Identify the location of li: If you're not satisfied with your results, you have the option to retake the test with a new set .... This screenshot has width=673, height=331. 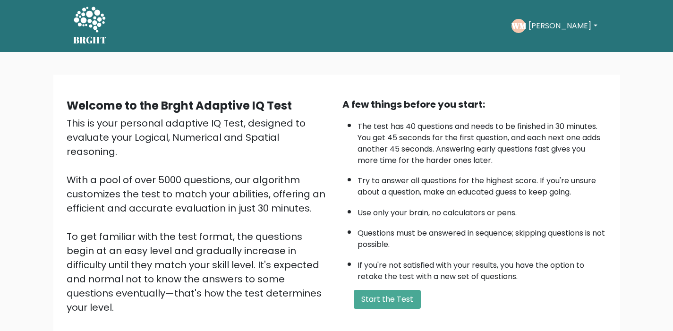
(482, 269).